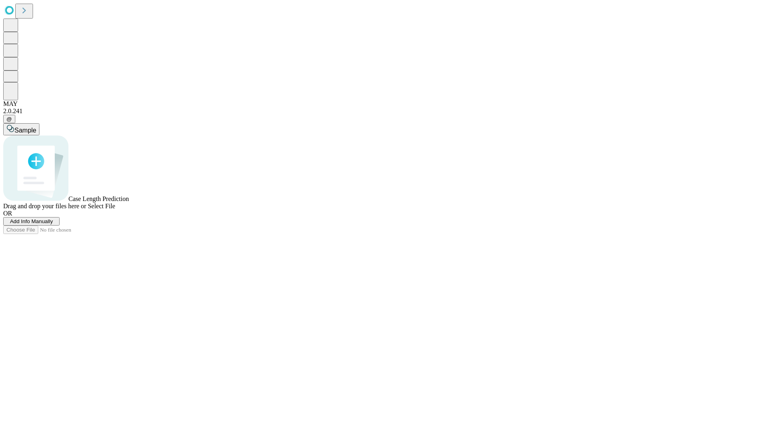 Image resolution: width=773 pixels, height=435 pixels. I want to click on span: Sample, so click(25, 130).